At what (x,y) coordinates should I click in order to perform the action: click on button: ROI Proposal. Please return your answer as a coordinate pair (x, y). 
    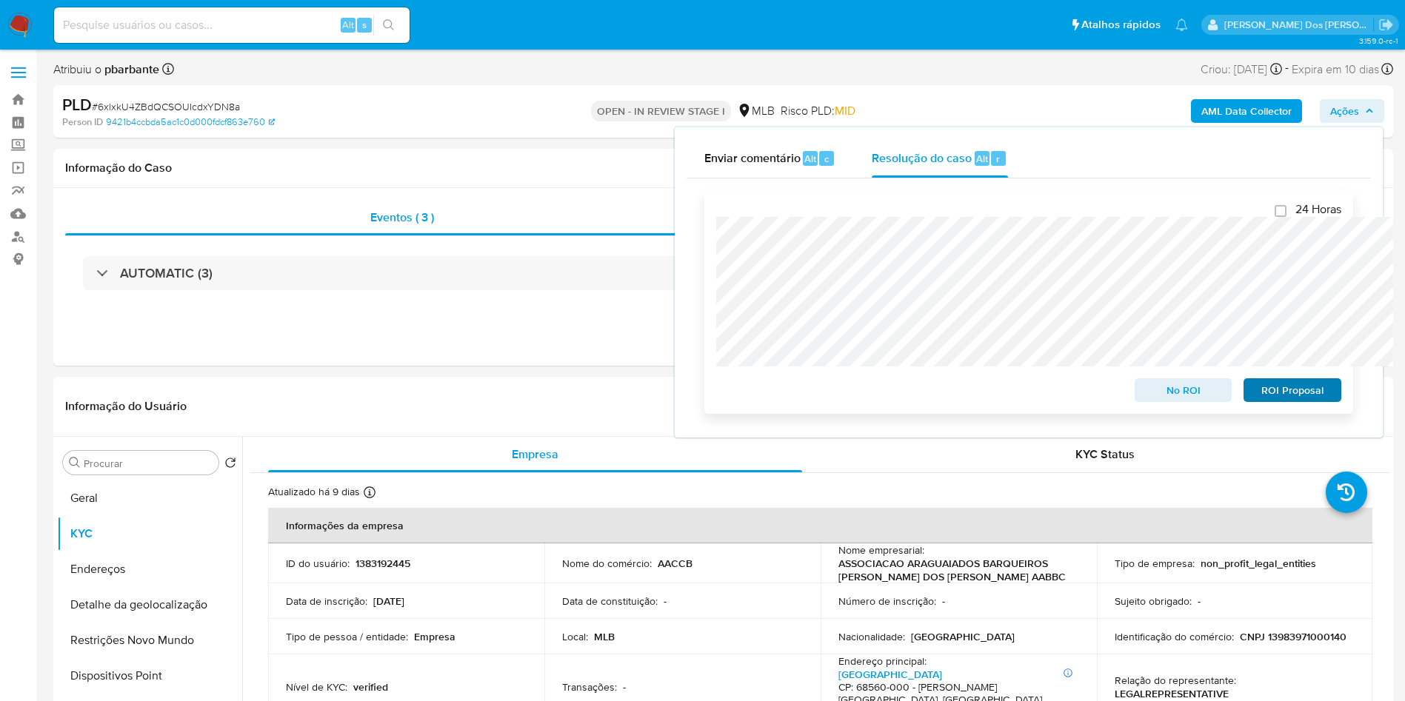
    Looking at the image, I should click on (1292, 390).